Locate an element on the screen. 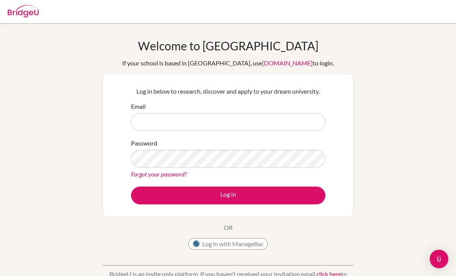 The width and height of the screenshot is (456, 276). button: Log in is located at coordinates (228, 195).